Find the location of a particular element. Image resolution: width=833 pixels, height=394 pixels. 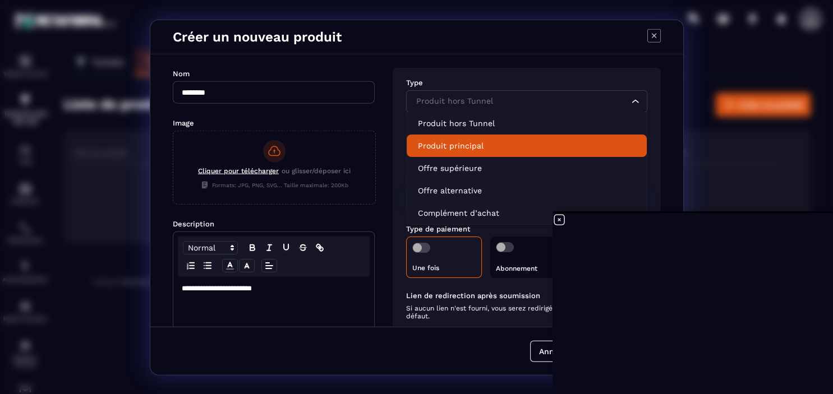

p: Complément d’achat is located at coordinates (527, 213).